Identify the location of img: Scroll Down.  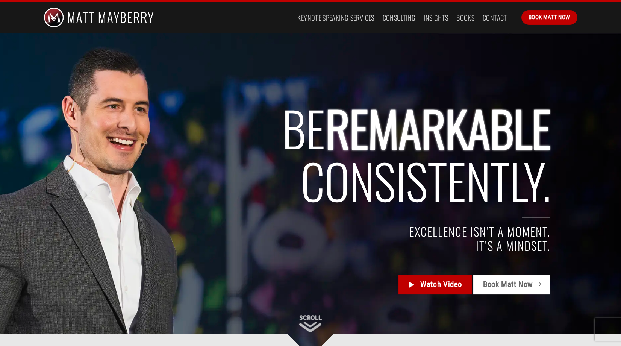
(311, 324).